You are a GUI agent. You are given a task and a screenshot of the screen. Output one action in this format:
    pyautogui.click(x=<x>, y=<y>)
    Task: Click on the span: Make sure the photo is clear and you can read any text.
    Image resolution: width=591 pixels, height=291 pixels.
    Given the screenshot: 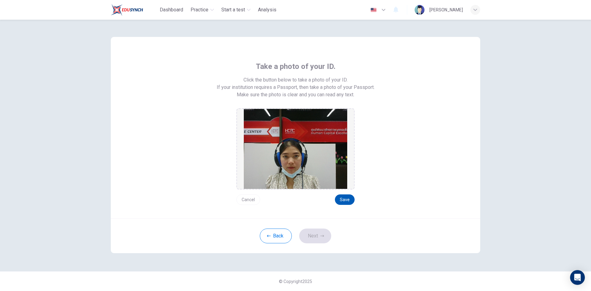 What is the action you would take?
    pyautogui.click(x=295, y=95)
    